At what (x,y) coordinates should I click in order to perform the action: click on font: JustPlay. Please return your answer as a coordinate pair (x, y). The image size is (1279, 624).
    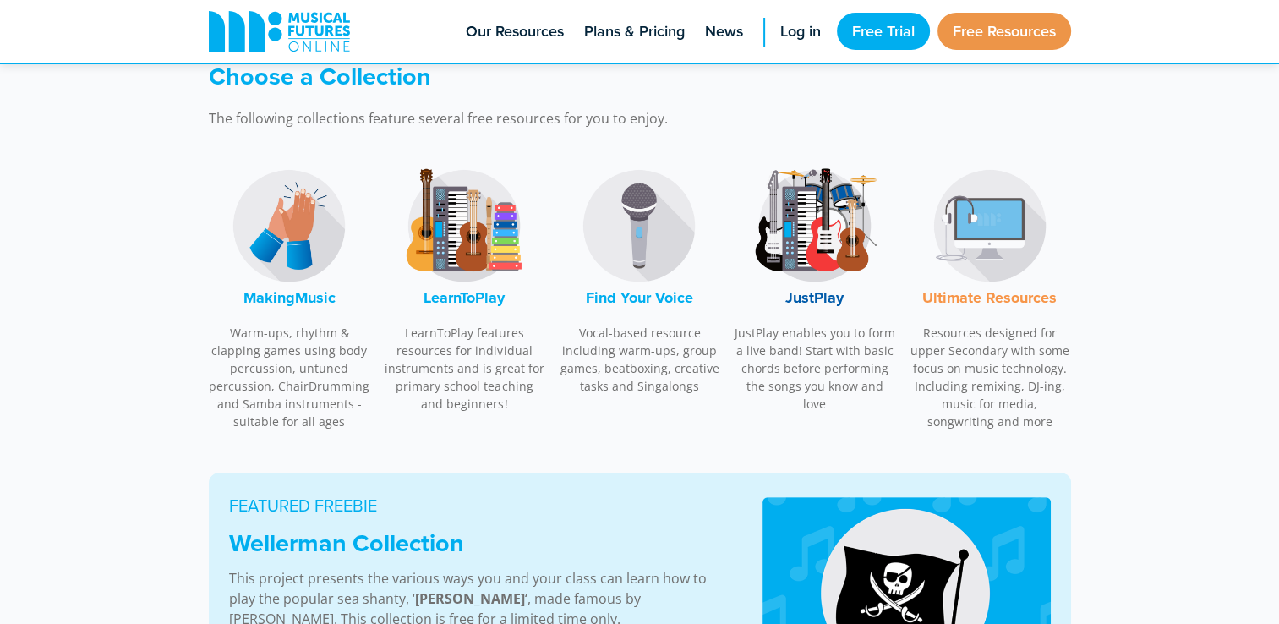
    Looking at the image, I should click on (814, 298).